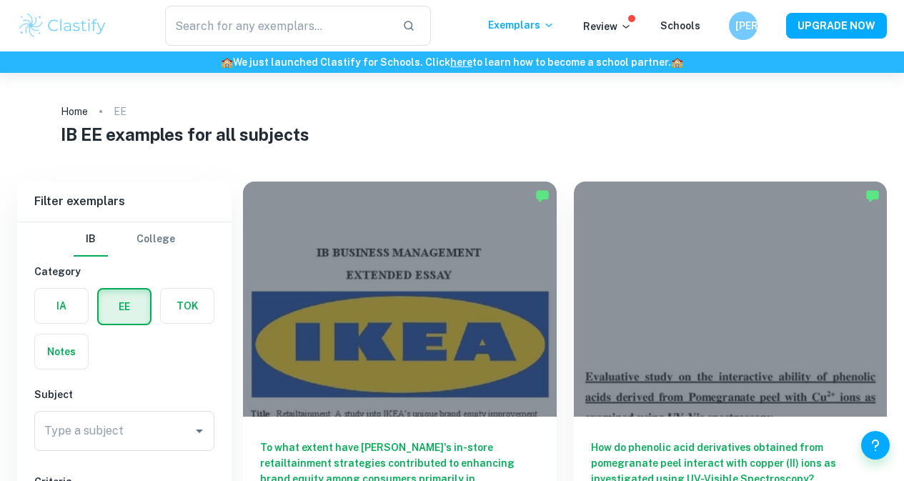  What do you see at coordinates (461, 62) in the screenshot?
I see `a: here` at bounding box center [461, 62].